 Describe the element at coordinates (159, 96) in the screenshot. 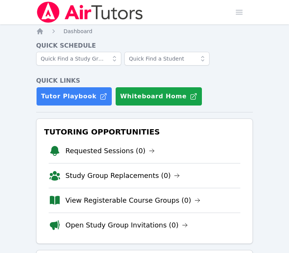

I see `button: Whiteboard Home` at that location.